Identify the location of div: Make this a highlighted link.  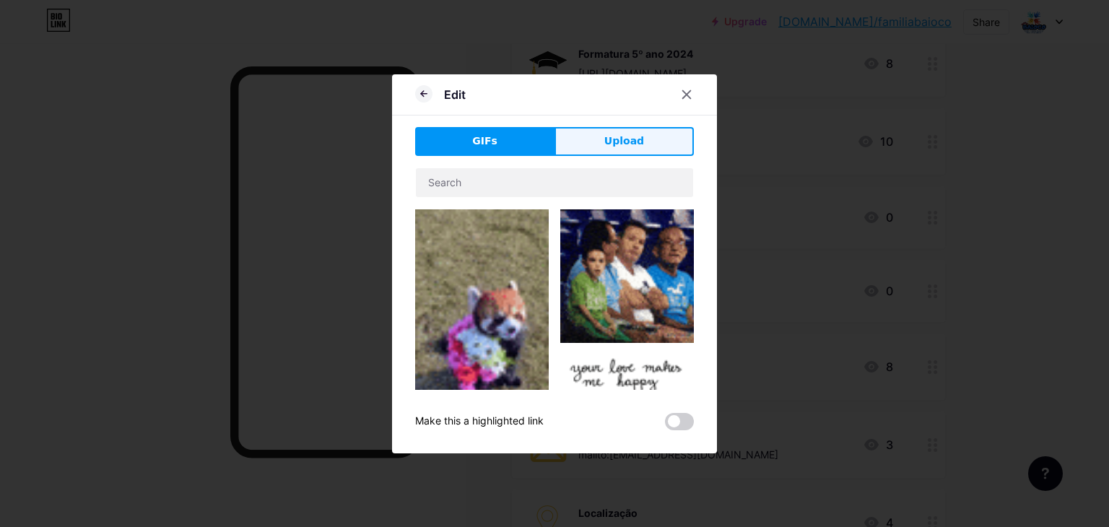
(479, 422).